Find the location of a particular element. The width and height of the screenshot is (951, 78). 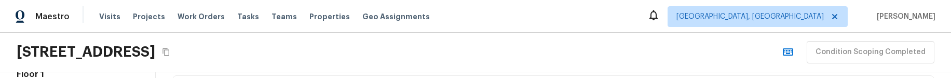

span: Properties is located at coordinates (330, 17).